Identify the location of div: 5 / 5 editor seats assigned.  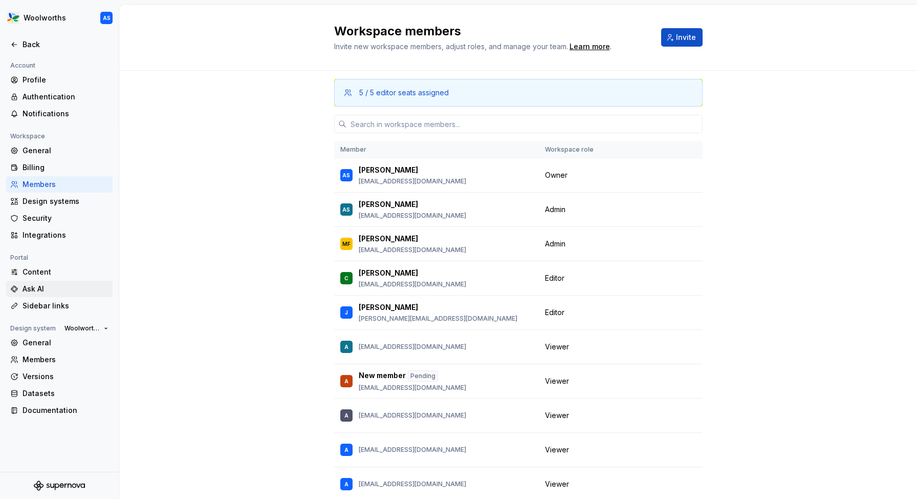
(404, 93).